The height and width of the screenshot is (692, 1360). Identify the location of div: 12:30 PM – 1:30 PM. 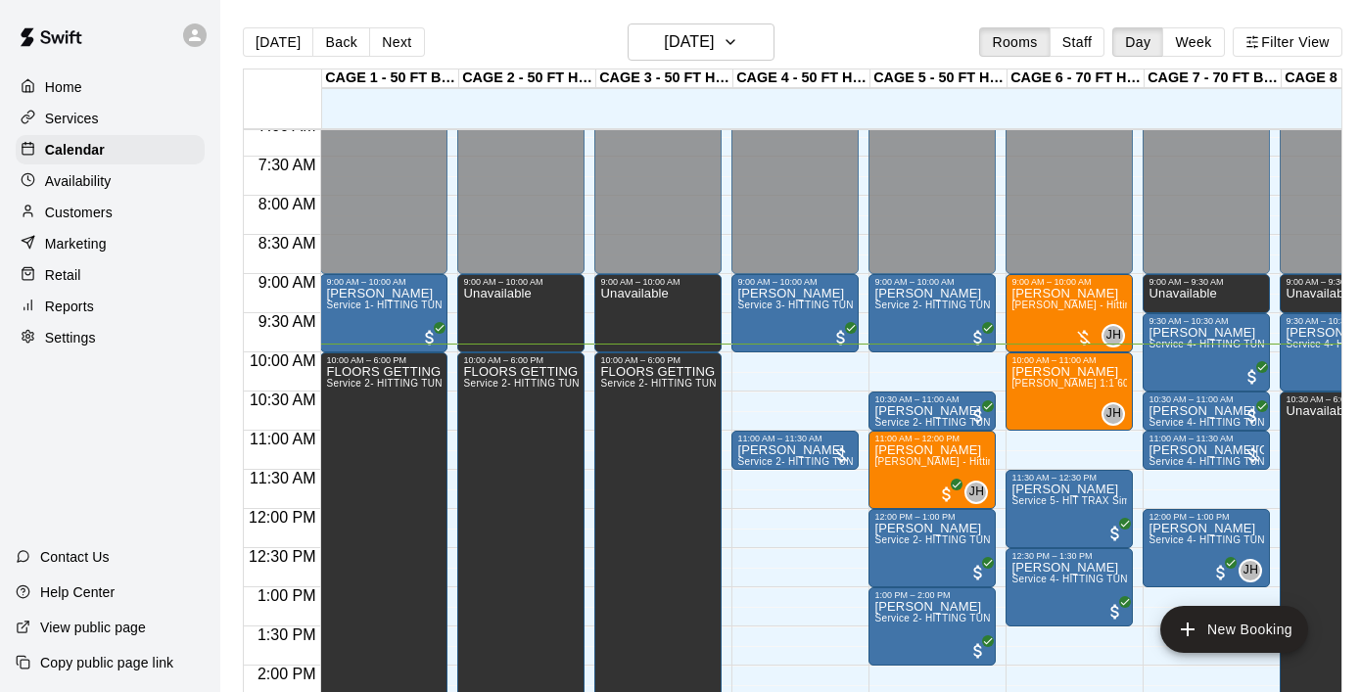
(1069, 556).